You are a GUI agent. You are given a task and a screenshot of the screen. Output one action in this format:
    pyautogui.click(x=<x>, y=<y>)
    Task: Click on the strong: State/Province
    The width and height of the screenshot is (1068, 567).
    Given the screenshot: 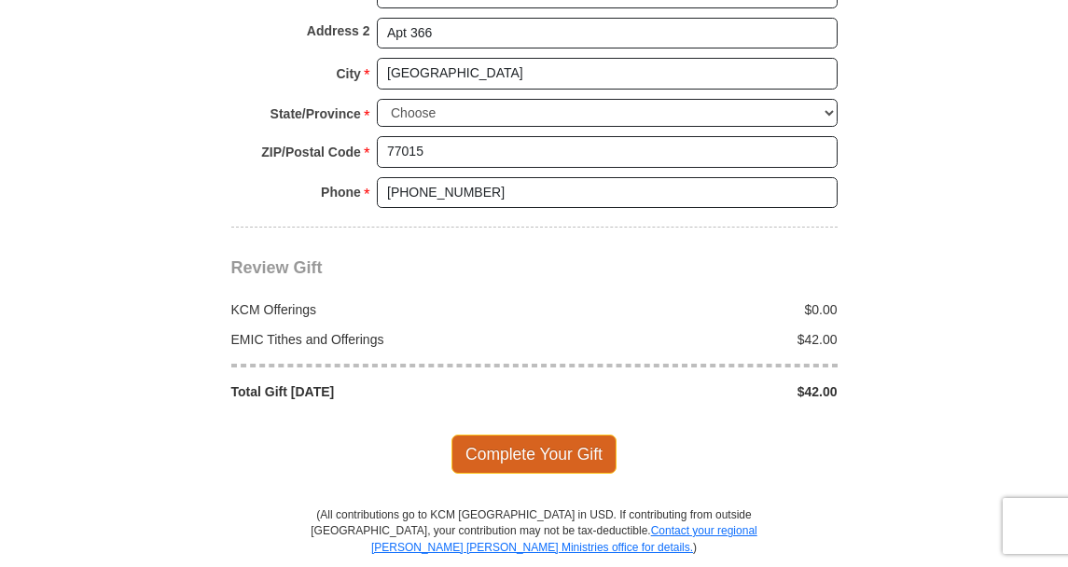 What is the action you would take?
    pyautogui.click(x=315, y=114)
    